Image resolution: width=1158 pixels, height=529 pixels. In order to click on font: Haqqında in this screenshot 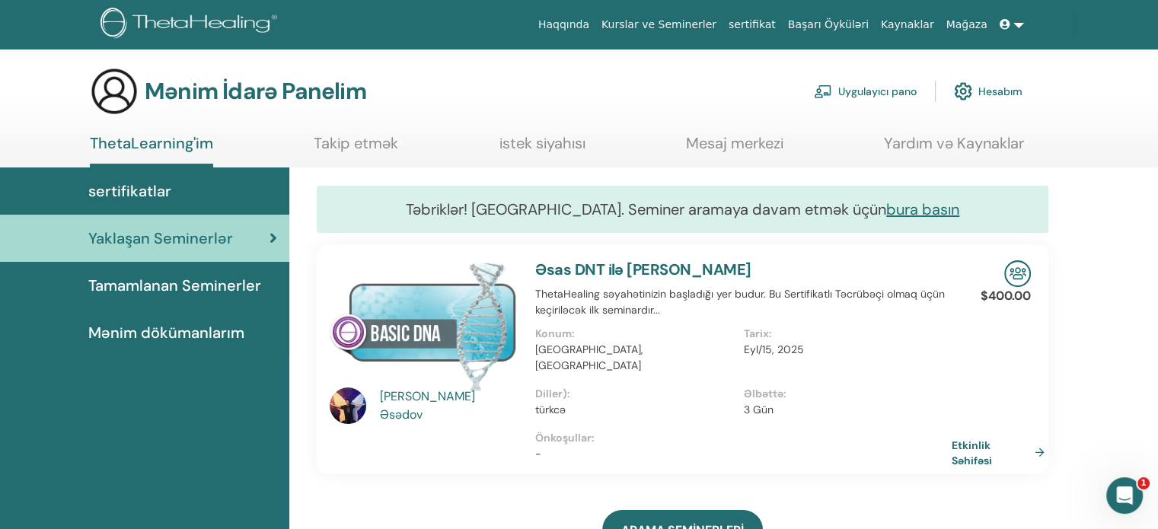, I will do `click(563, 24)`.